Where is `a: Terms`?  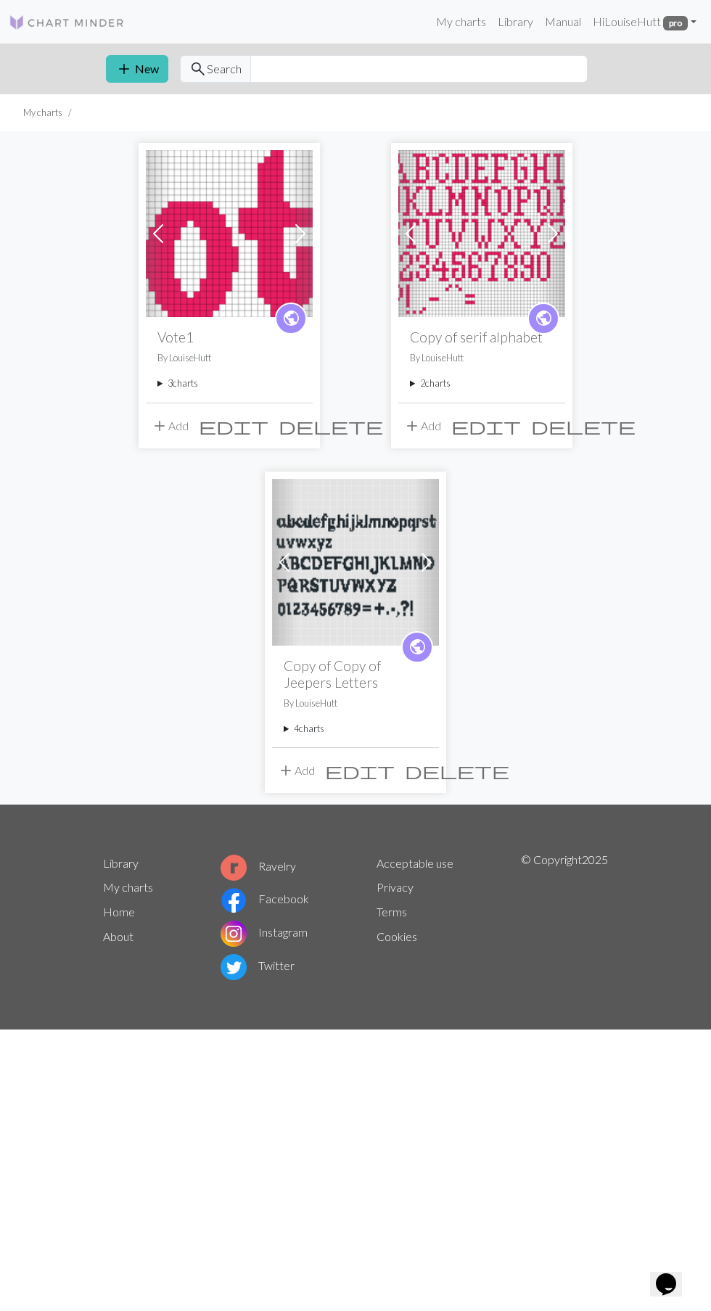 a: Terms is located at coordinates (392, 911).